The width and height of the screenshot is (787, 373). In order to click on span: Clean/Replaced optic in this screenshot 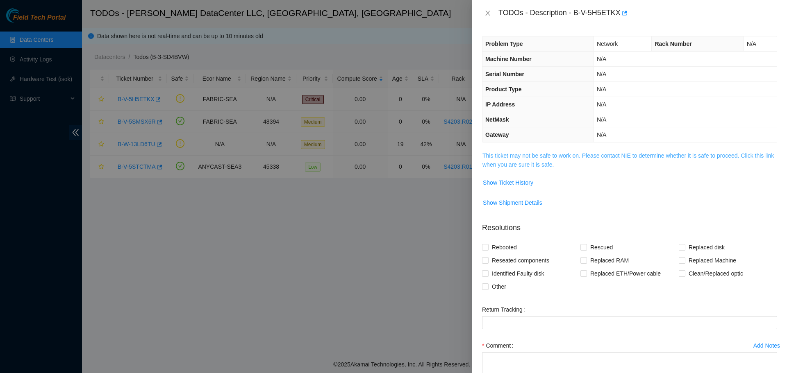, I will do `click(716, 274)`.